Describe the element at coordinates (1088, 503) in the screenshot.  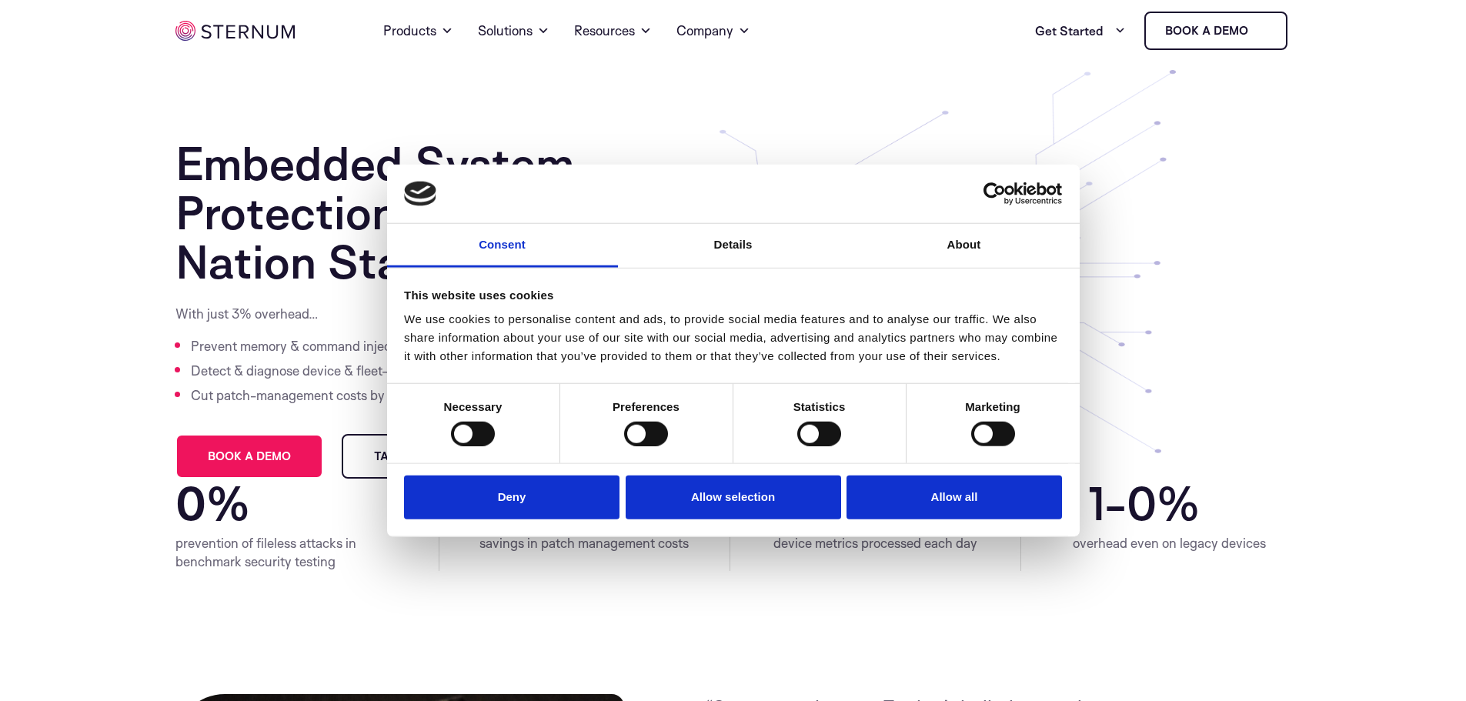
I see `span: < 1-` at that location.